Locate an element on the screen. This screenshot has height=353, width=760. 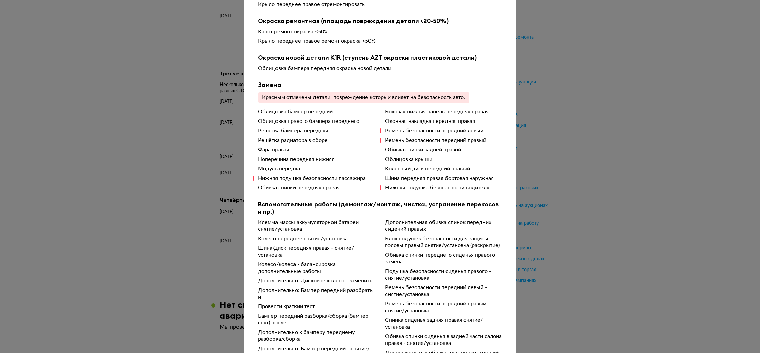
div: Бампер передний разборка/сборка (бампер снят) после is located at coordinates (316, 319).